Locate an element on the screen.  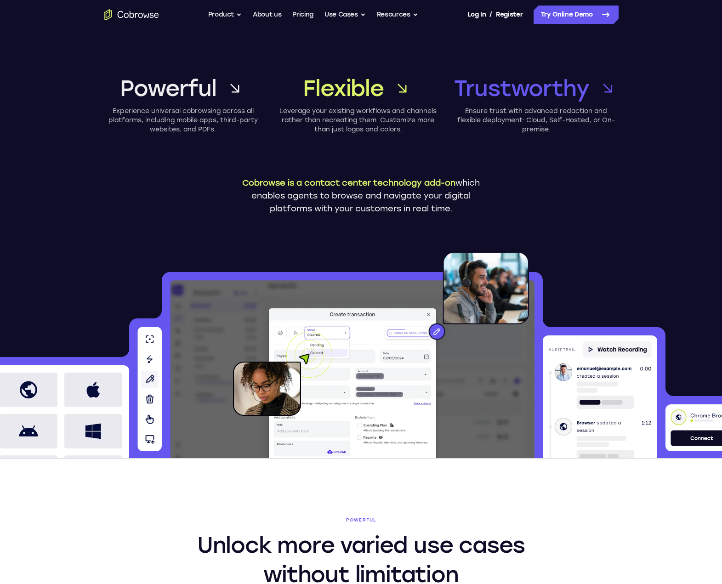
a: Register is located at coordinates (510, 15).